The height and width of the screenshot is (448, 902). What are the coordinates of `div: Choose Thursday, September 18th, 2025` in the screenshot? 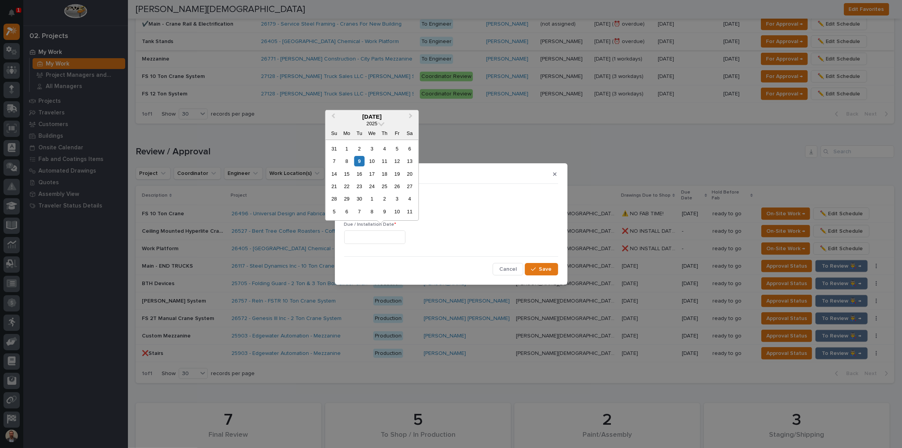 It's located at (384, 174).